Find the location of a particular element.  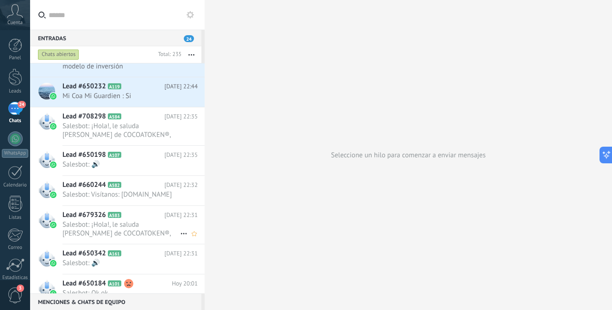

a: Lead #650184 A101 Hoy 20:01 Salesbot: Ok ok is located at coordinates (117, 290).